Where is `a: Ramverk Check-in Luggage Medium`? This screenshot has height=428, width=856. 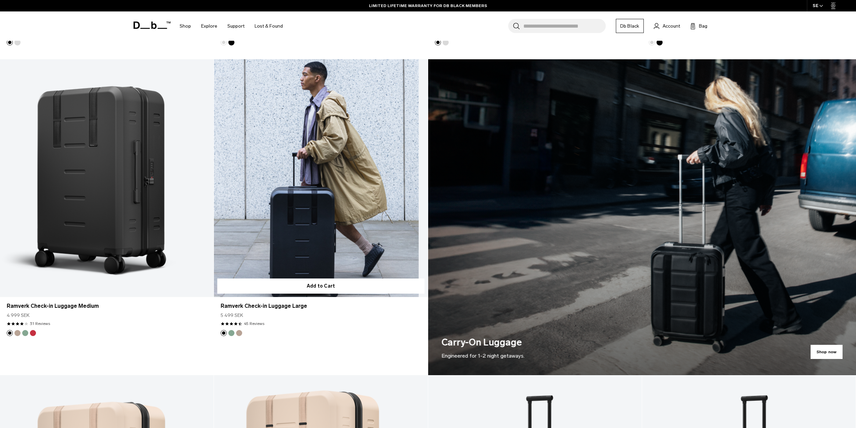 a: Ramverk Check-in Luggage Medium is located at coordinates (107, 306).